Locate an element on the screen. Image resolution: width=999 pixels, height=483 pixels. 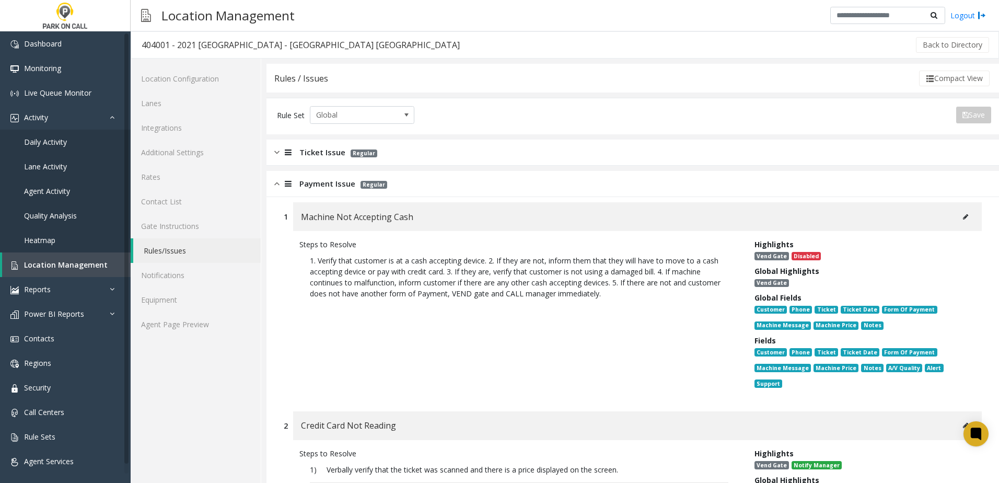
p: 1) Verbally verify that the ticket was scanned and there is a price displayed on the screen. is located at coordinates (519, 469).